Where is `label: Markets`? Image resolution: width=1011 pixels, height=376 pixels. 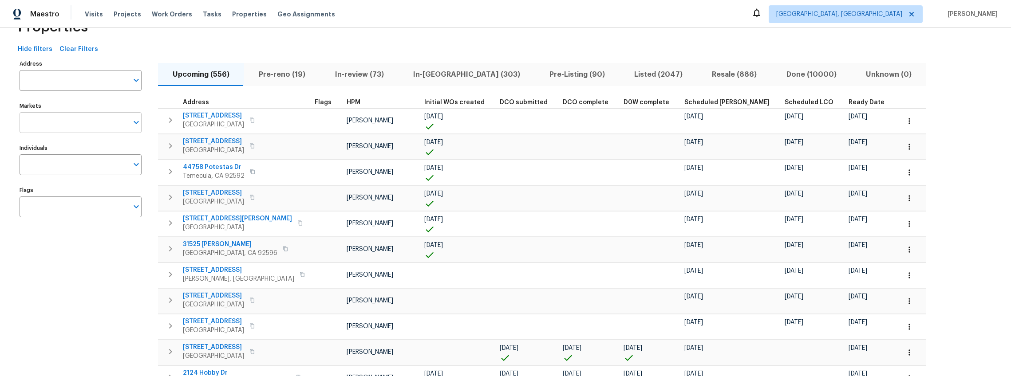 label: Markets is located at coordinates (80, 106).